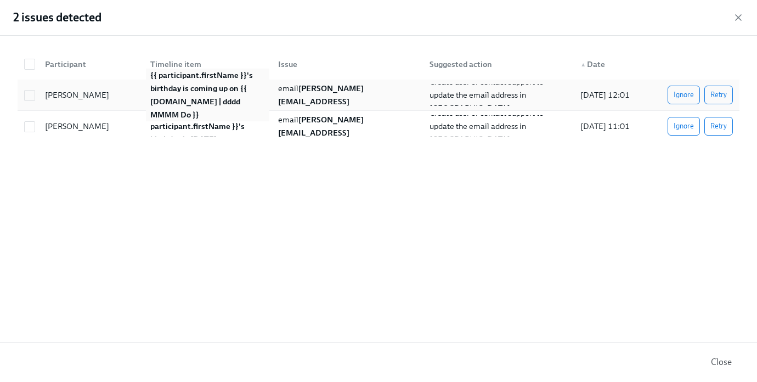 This screenshot has width=757, height=382. What do you see at coordinates (721, 362) in the screenshot?
I see `button: Close` at bounding box center [721, 362].